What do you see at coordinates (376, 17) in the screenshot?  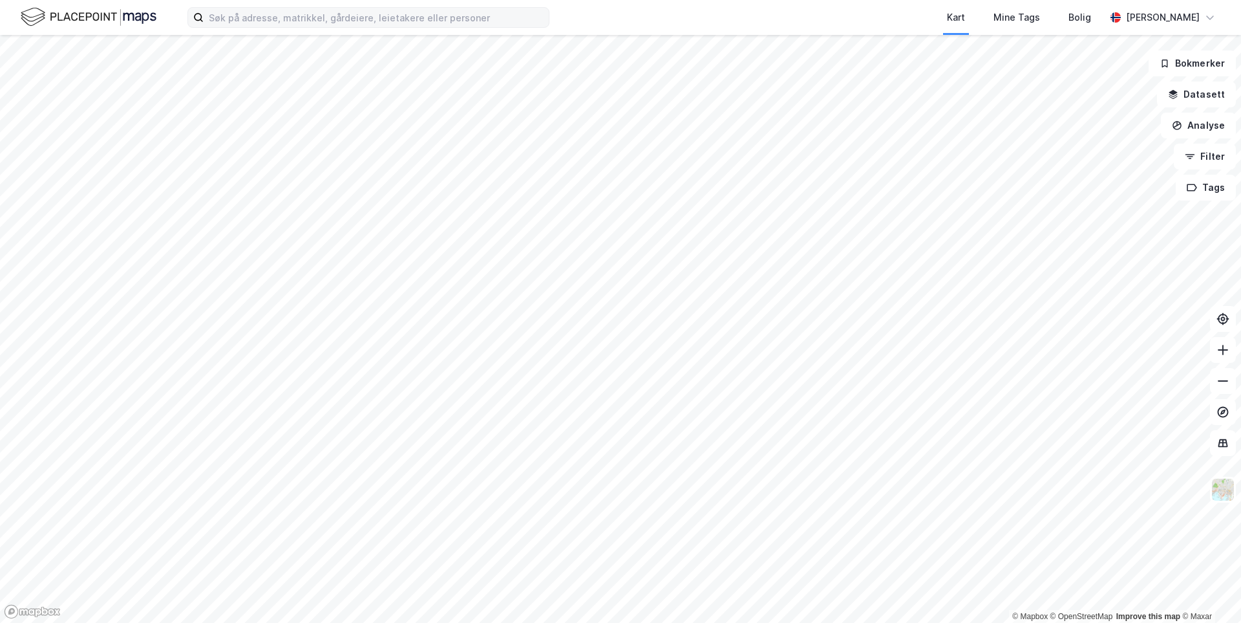 I see `input: Søk på adresse, matrikkel, gårdeiere, leietakere eller personer` at bounding box center [376, 17].